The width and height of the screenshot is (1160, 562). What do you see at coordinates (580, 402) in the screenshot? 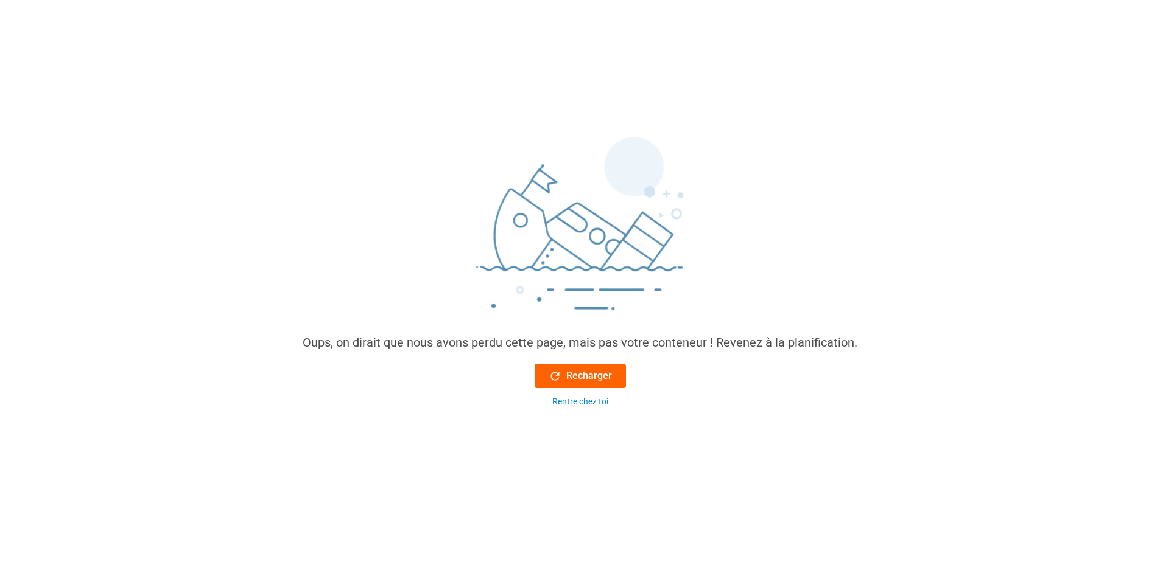
I see `div: Rentre chez toi` at bounding box center [580, 402].